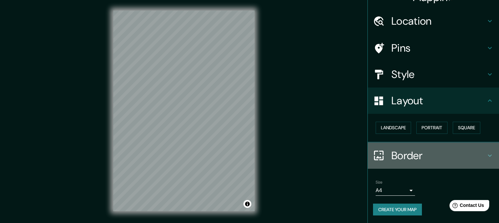  I want to click on h4: Style, so click(439, 74).